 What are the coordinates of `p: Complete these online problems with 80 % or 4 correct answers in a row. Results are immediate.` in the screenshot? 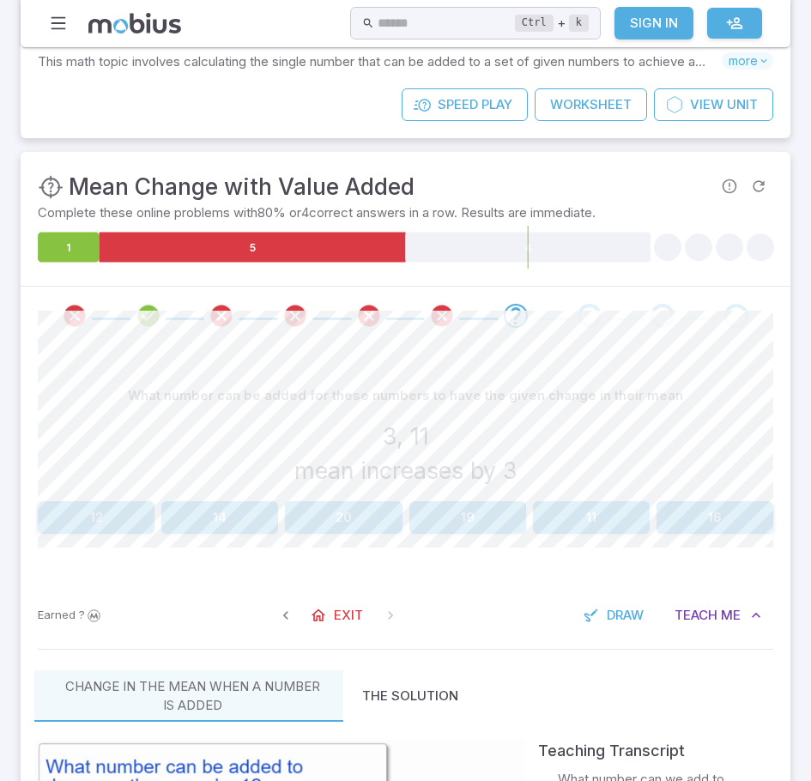 It's located at (405, 213).